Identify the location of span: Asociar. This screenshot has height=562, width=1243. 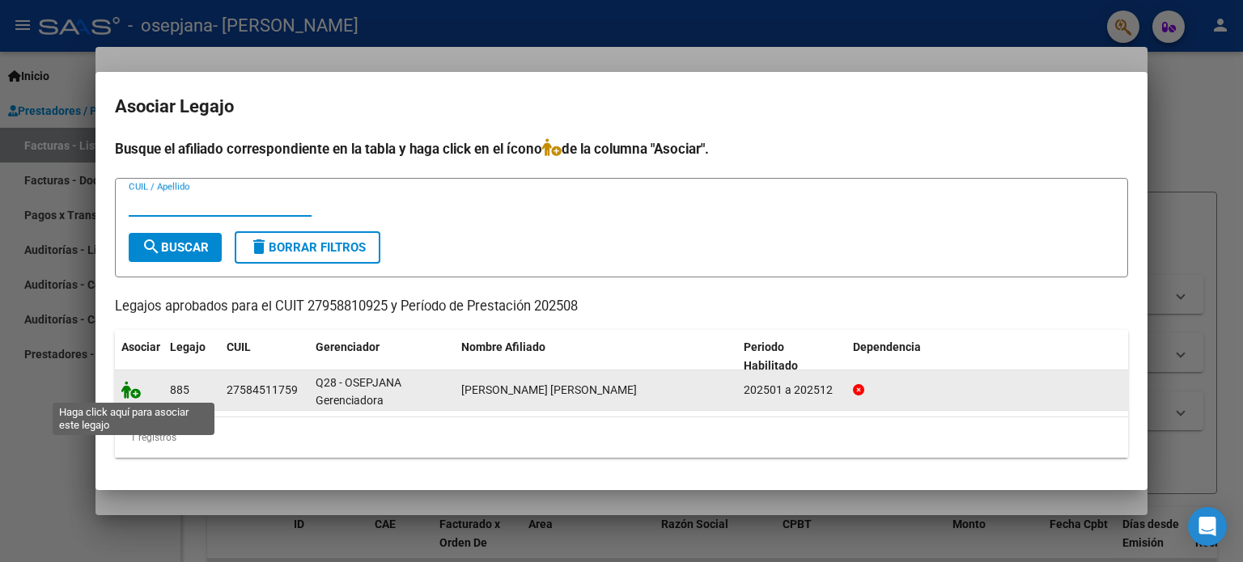
(141, 347).